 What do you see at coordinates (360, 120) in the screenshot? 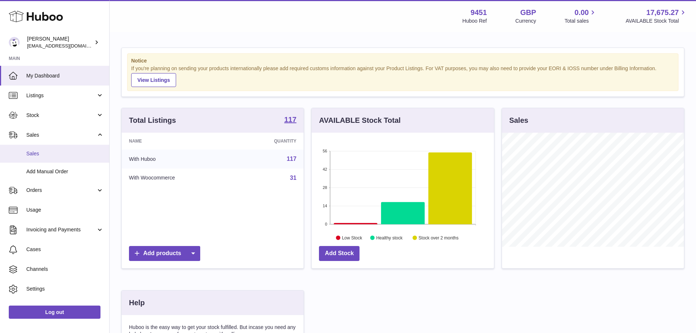
I see `h3: AVAILABLE Stock Total` at bounding box center [360, 120].